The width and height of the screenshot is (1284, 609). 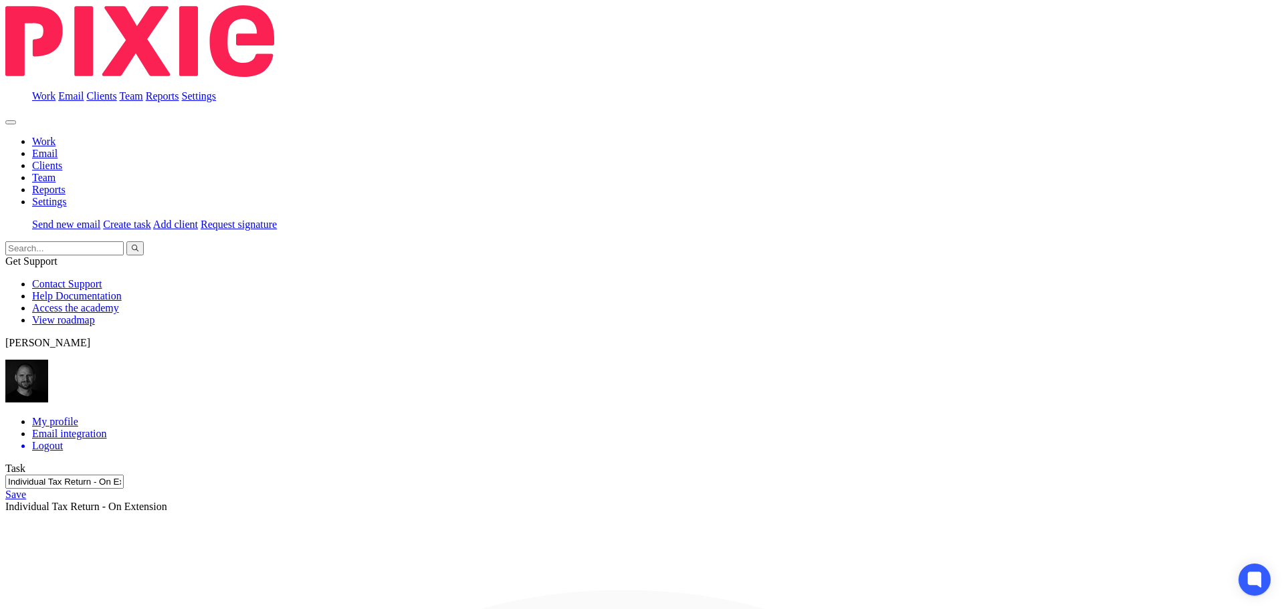 What do you see at coordinates (127, 224) in the screenshot?
I see `a: Create task` at bounding box center [127, 224].